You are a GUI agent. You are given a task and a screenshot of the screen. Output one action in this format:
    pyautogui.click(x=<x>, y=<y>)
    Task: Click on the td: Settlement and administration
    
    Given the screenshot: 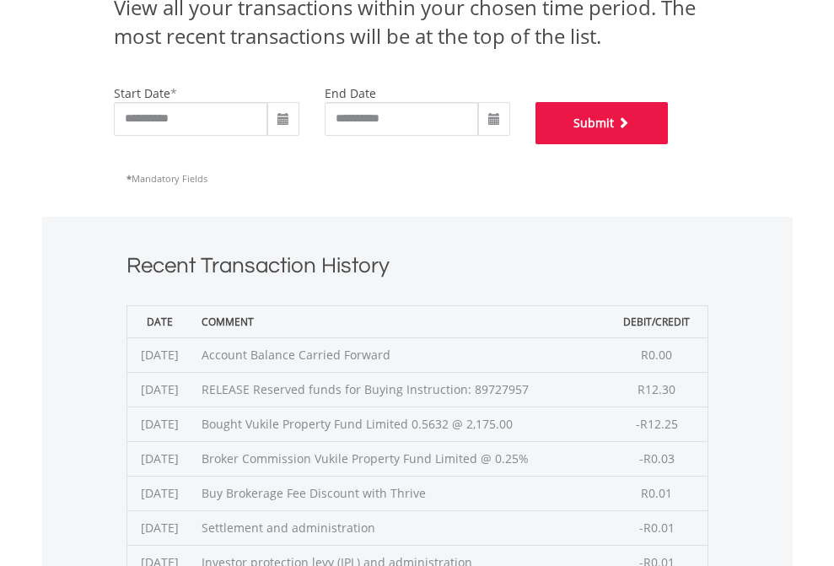 What is the action you would take?
    pyautogui.click(x=400, y=527)
    